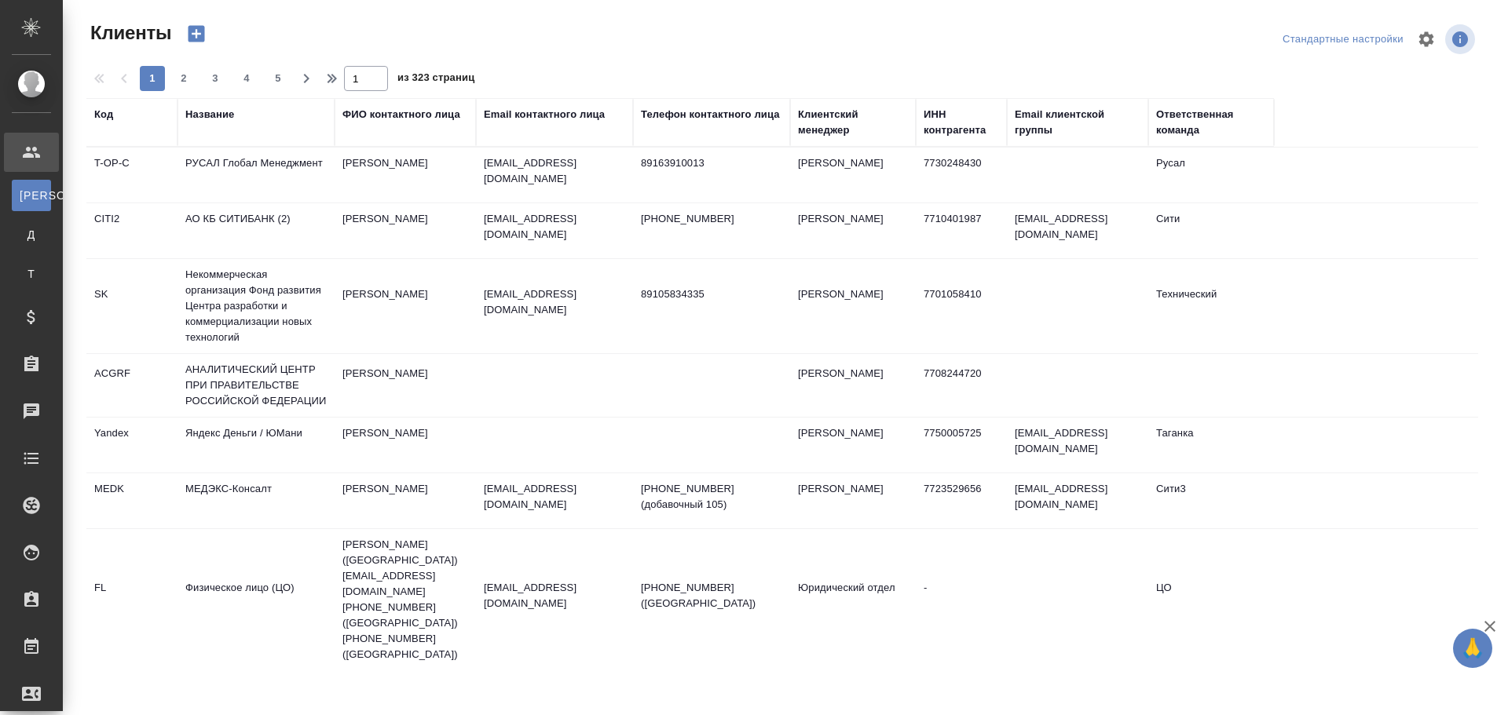  I want to click on td: 7708244720, so click(961, 386).